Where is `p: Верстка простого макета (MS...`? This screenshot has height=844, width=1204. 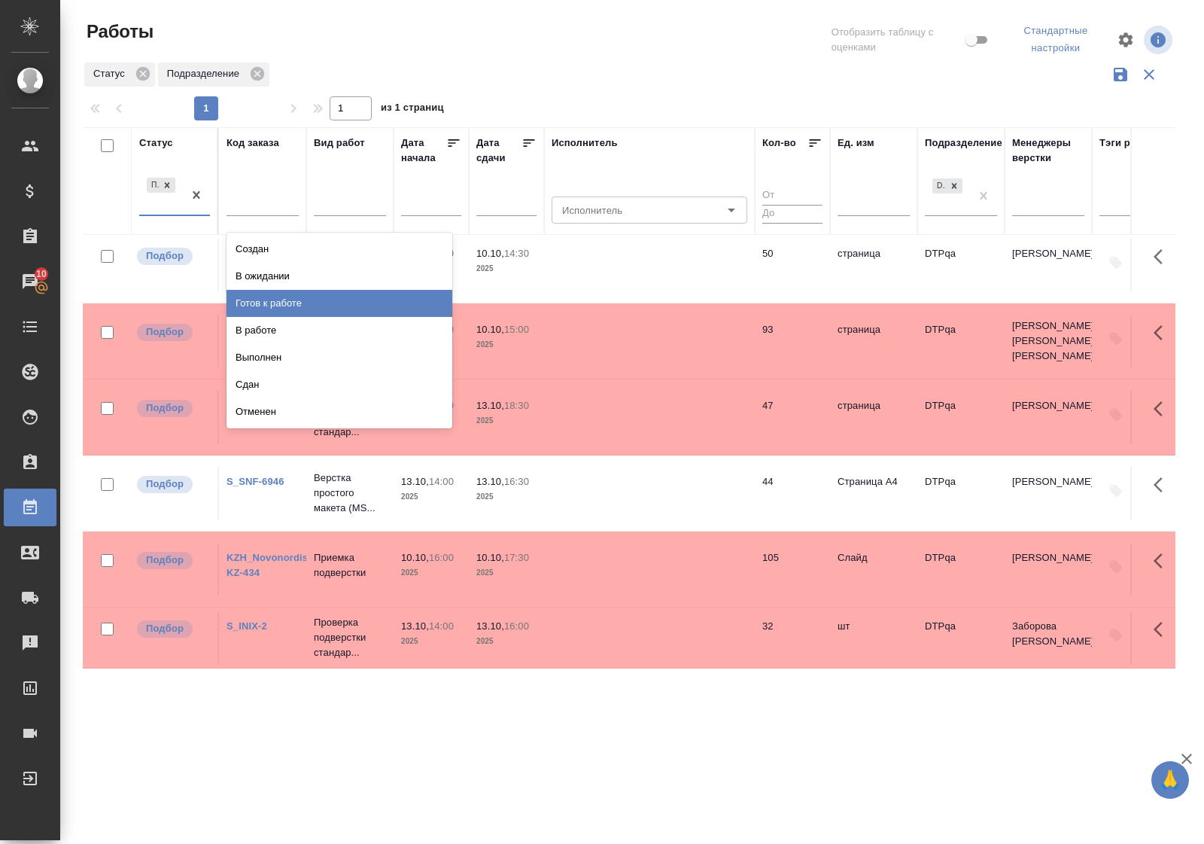
p: Верстка простого макета (MS... is located at coordinates (350, 493).